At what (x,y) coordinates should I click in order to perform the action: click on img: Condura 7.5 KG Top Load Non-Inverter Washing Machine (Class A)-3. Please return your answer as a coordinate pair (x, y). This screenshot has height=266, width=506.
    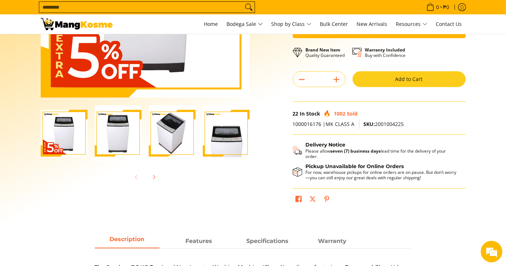
    Looking at the image, I should click on (172, 133).